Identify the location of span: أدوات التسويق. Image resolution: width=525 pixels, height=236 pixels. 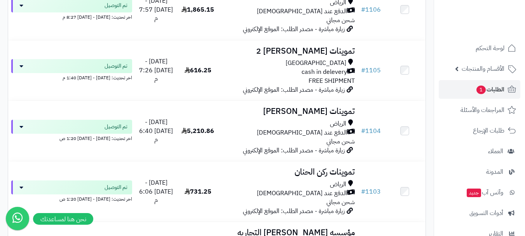
(486, 213).